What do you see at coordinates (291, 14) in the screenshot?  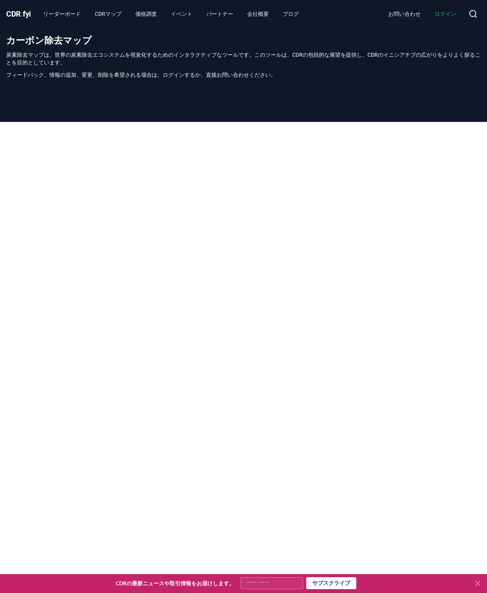 I see `a: ブログ` at bounding box center [291, 14].